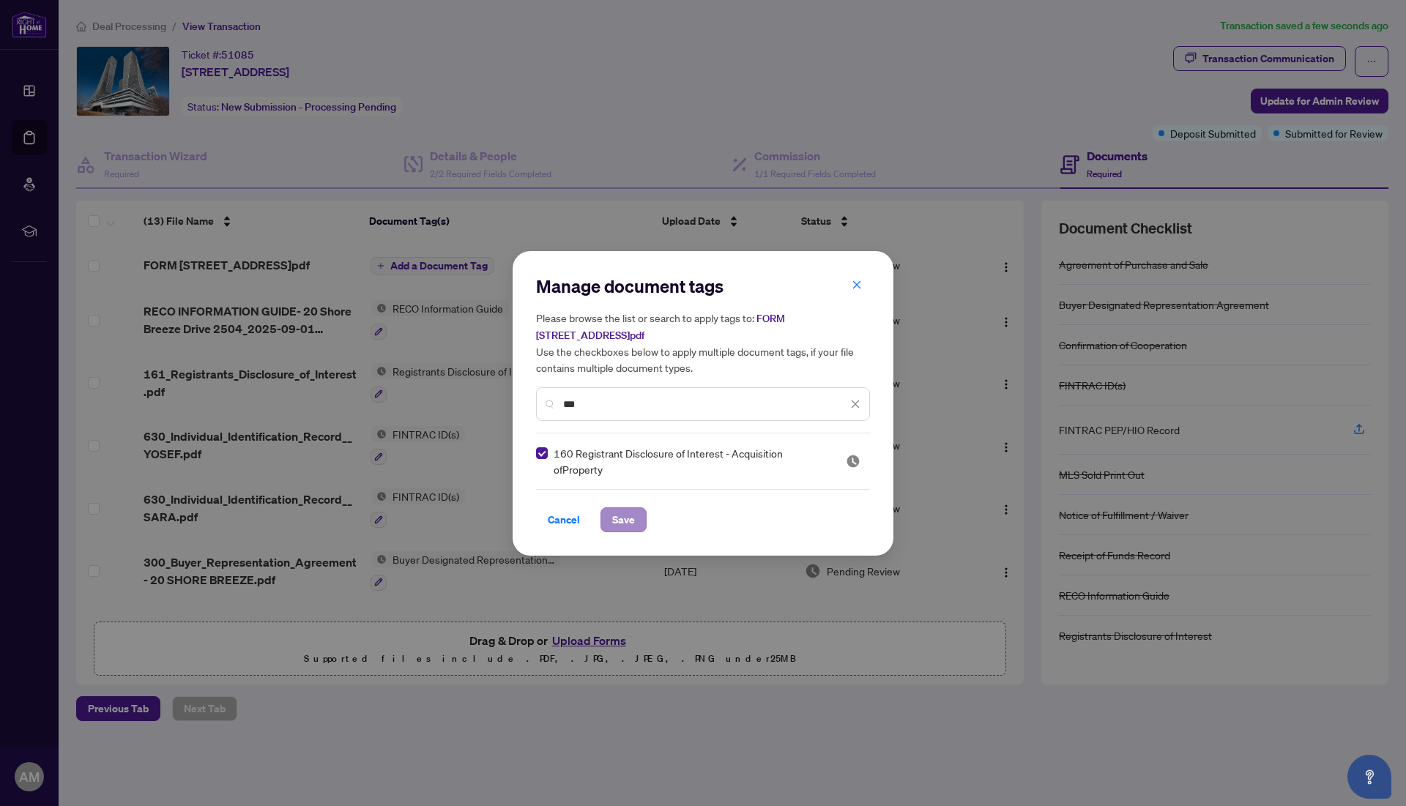 Image resolution: width=1406 pixels, height=806 pixels. Describe the element at coordinates (1369, 777) in the screenshot. I see `button: Open asap` at that location.